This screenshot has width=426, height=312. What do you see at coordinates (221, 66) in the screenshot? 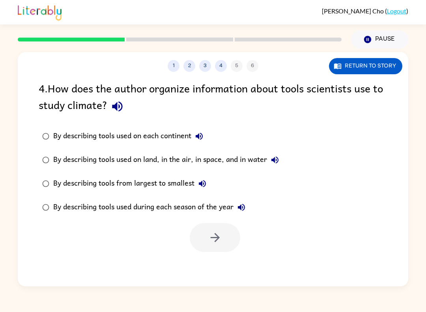
I see `button: 4` at bounding box center [221, 66].